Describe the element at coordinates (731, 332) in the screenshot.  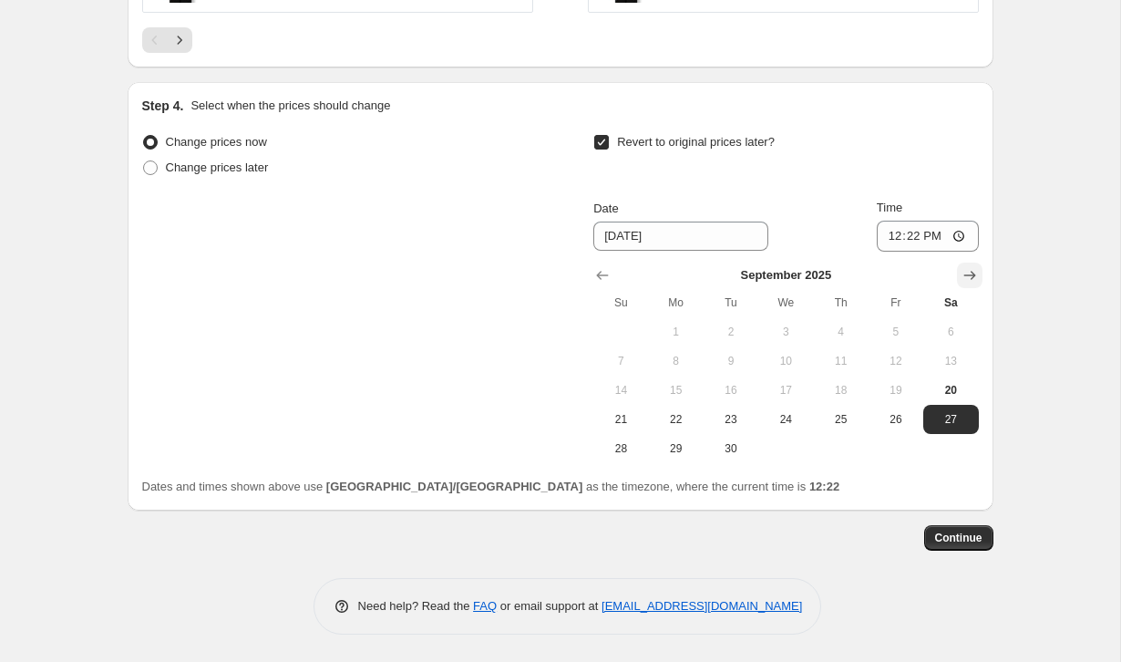
I see `span: 2` at that location.